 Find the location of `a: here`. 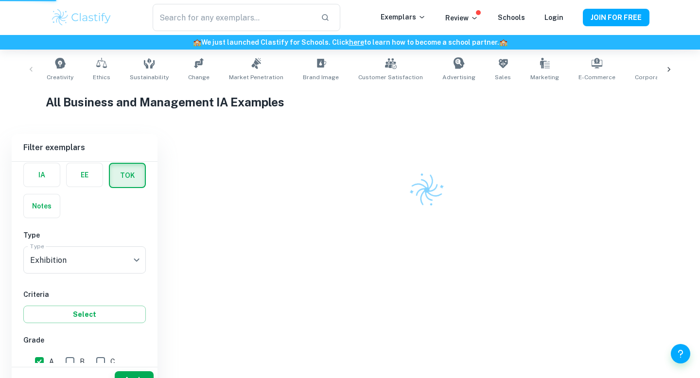

a: here is located at coordinates (356, 42).